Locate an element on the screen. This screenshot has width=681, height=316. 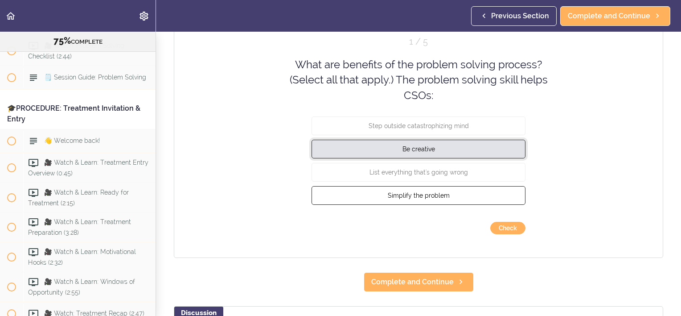
button: List everything that's going wrong is located at coordinates (419, 172).